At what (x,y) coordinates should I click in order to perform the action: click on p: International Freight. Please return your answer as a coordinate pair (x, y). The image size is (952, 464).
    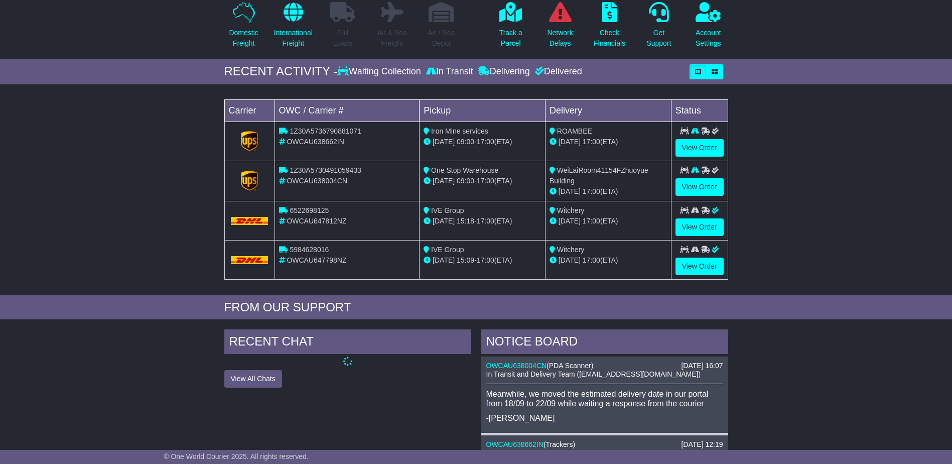
    Looking at the image, I should click on (293, 38).